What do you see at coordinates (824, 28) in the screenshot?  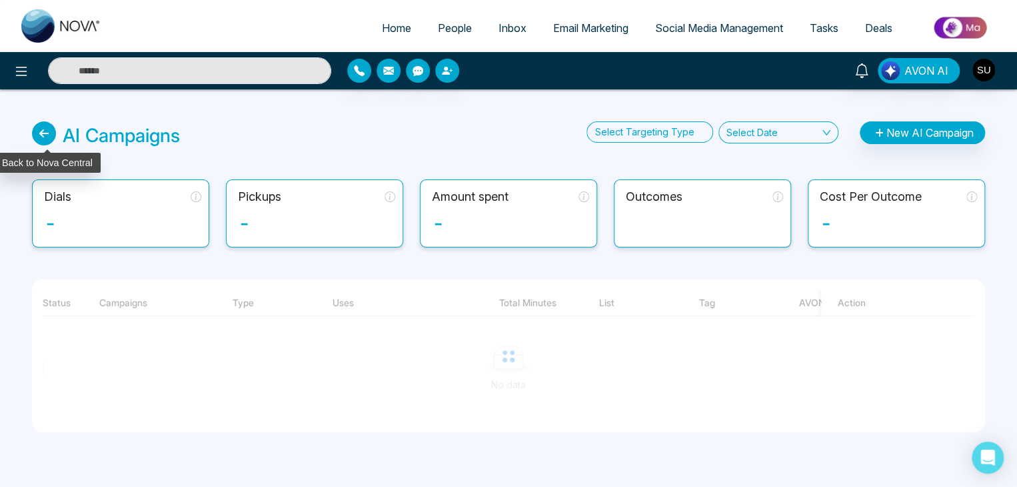 I see `span: Tasks` at bounding box center [824, 28].